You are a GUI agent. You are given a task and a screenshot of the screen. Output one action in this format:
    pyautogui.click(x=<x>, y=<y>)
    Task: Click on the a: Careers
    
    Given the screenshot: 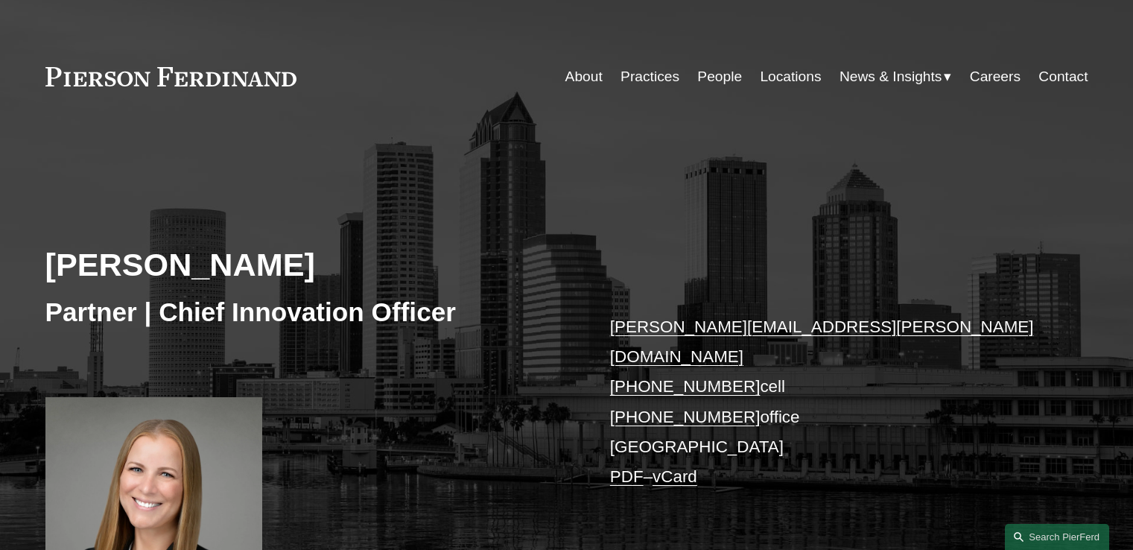 What is the action you would take?
    pyautogui.click(x=995, y=77)
    